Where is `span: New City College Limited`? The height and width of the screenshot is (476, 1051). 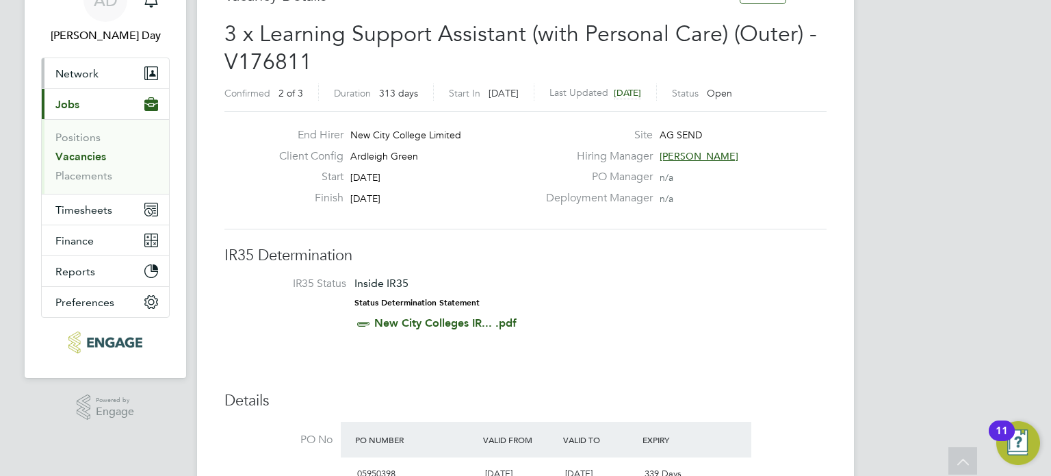 span: New City College Limited is located at coordinates (406, 135).